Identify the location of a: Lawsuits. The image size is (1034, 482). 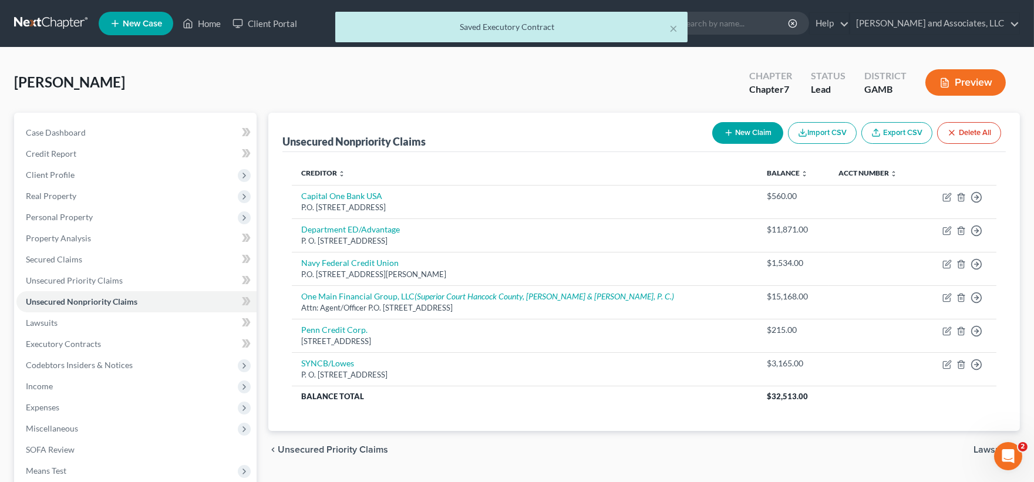
(136, 323).